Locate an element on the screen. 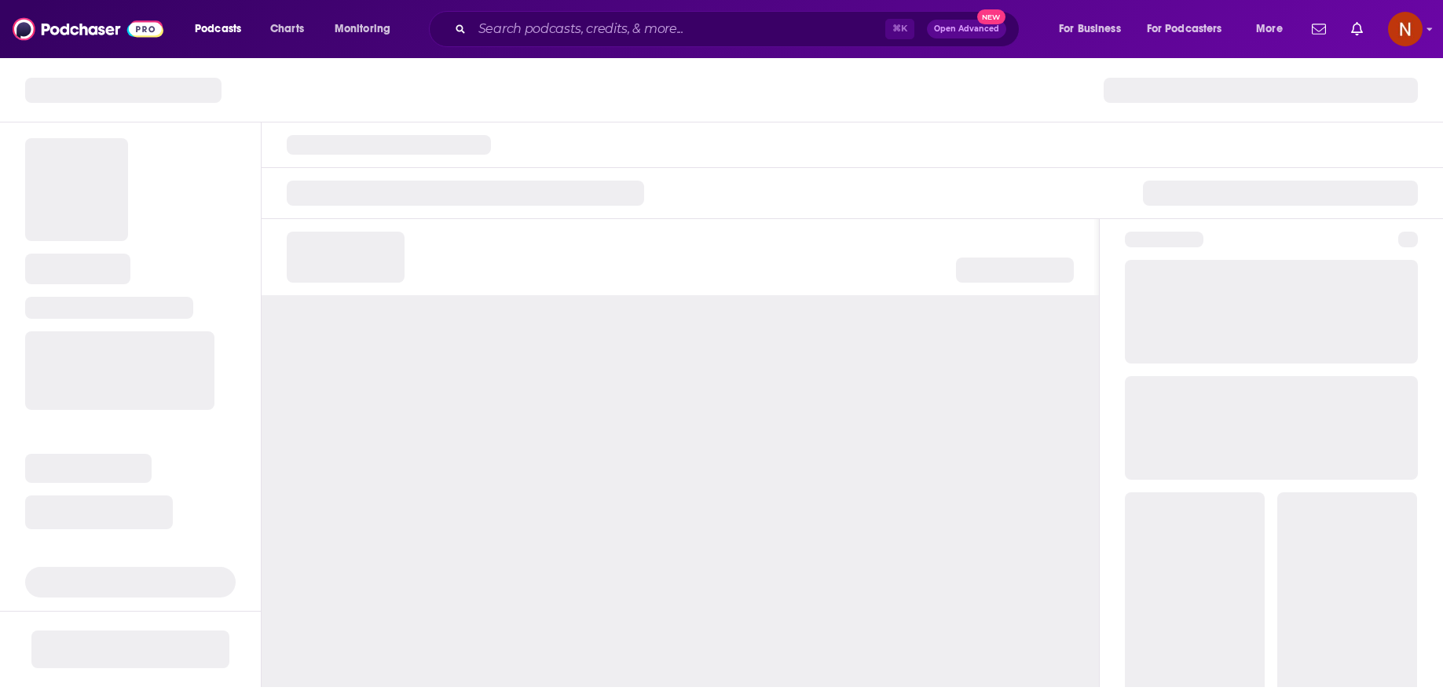 This screenshot has height=698, width=1443. button: Open AdvancedNew is located at coordinates (966, 29).